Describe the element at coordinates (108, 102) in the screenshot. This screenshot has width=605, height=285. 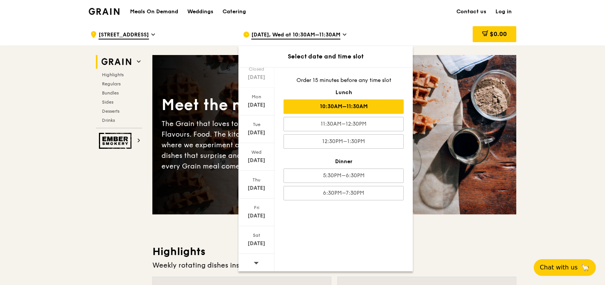
I see `span: Sides` at that location.